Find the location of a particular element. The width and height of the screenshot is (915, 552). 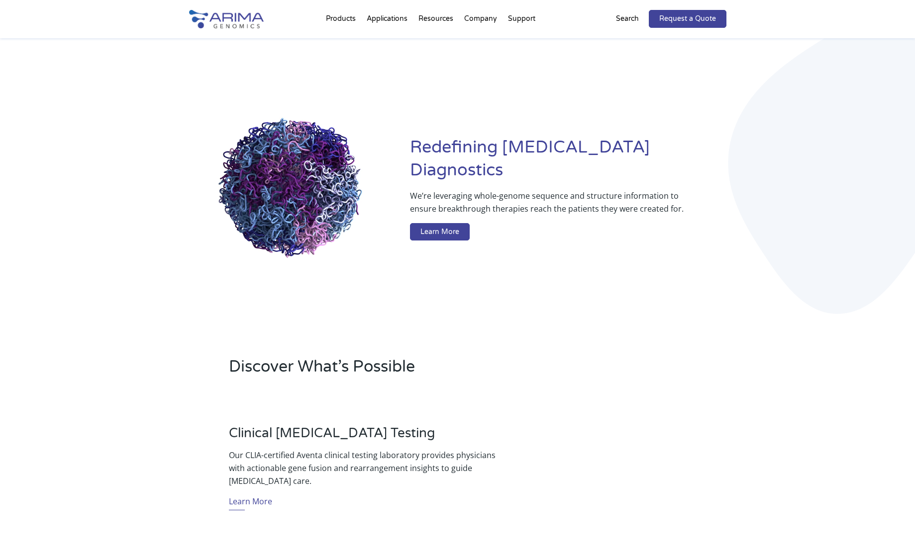

img: Arima-Genomics-logo is located at coordinates (226, 19).